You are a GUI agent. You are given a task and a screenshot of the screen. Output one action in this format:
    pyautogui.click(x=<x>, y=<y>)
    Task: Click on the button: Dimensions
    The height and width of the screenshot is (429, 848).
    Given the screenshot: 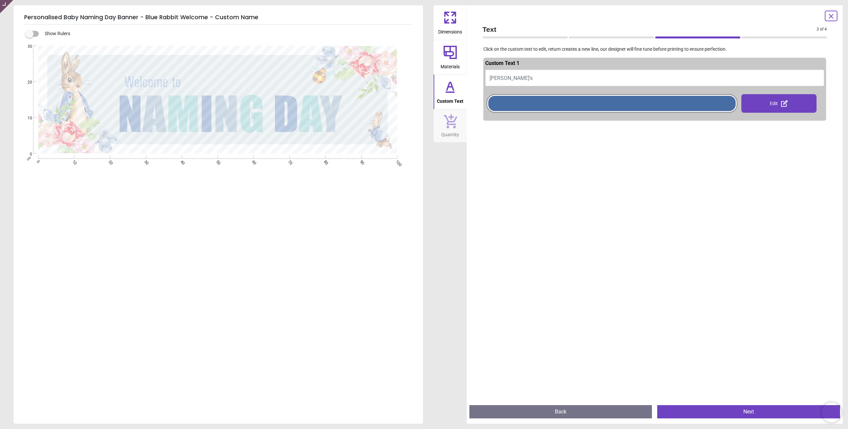 What is the action you would take?
    pyautogui.click(x=450, y=23)
    